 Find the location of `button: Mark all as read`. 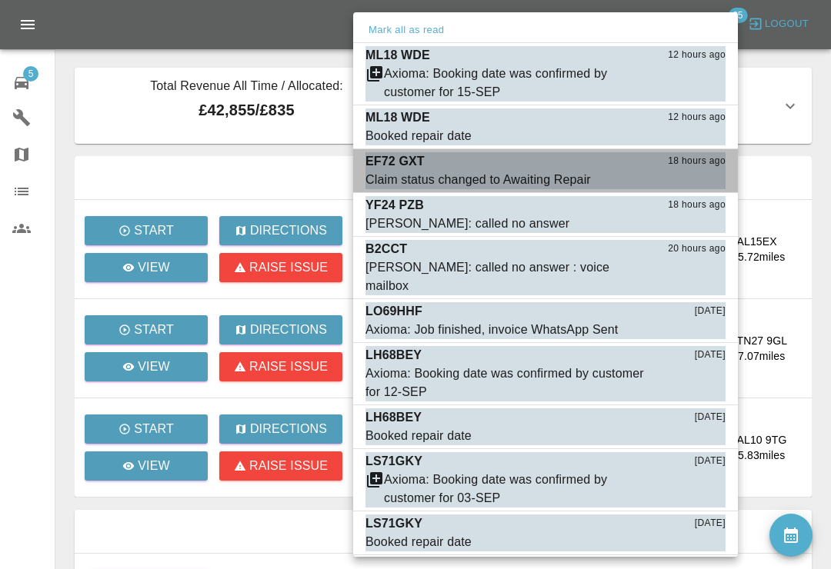

button: Mark all as read is located at coordinates (406, 30).